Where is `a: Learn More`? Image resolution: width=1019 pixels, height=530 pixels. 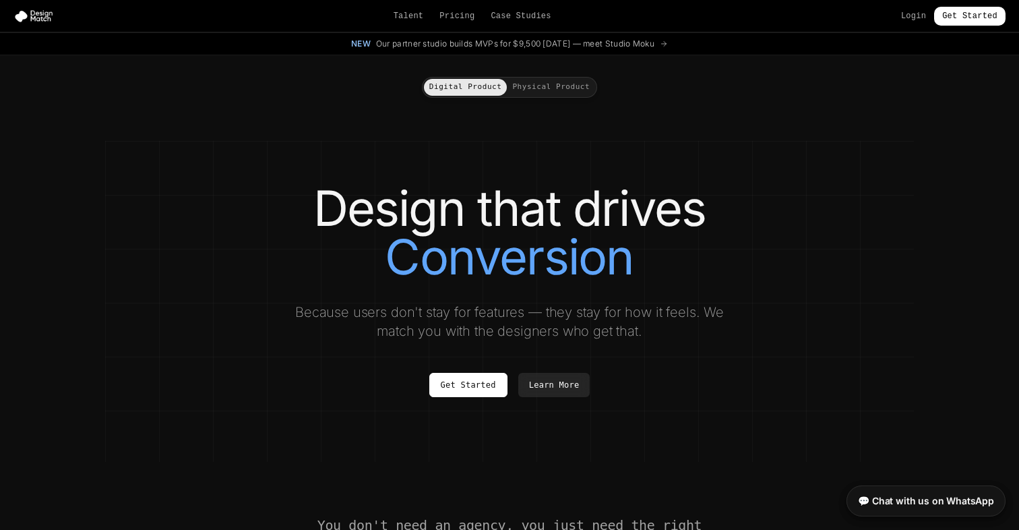 a: Learn More is located at coordinates (554, 385).